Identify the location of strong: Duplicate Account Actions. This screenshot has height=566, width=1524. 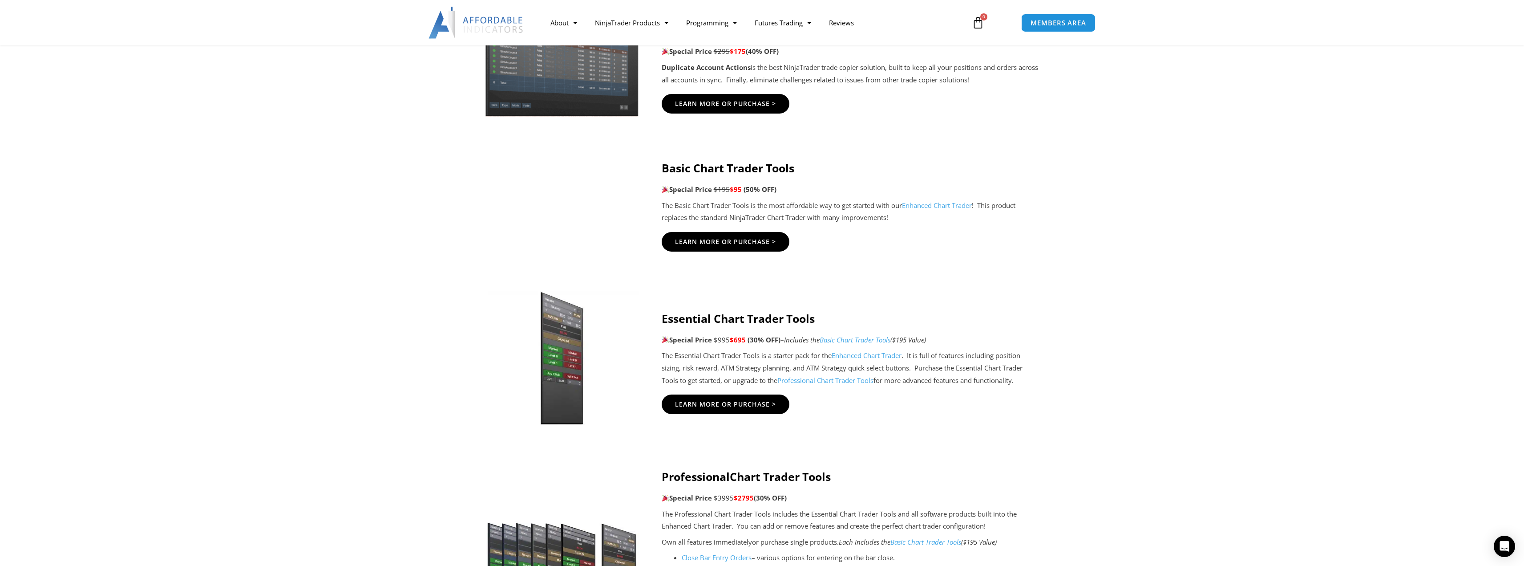
(706, 67).